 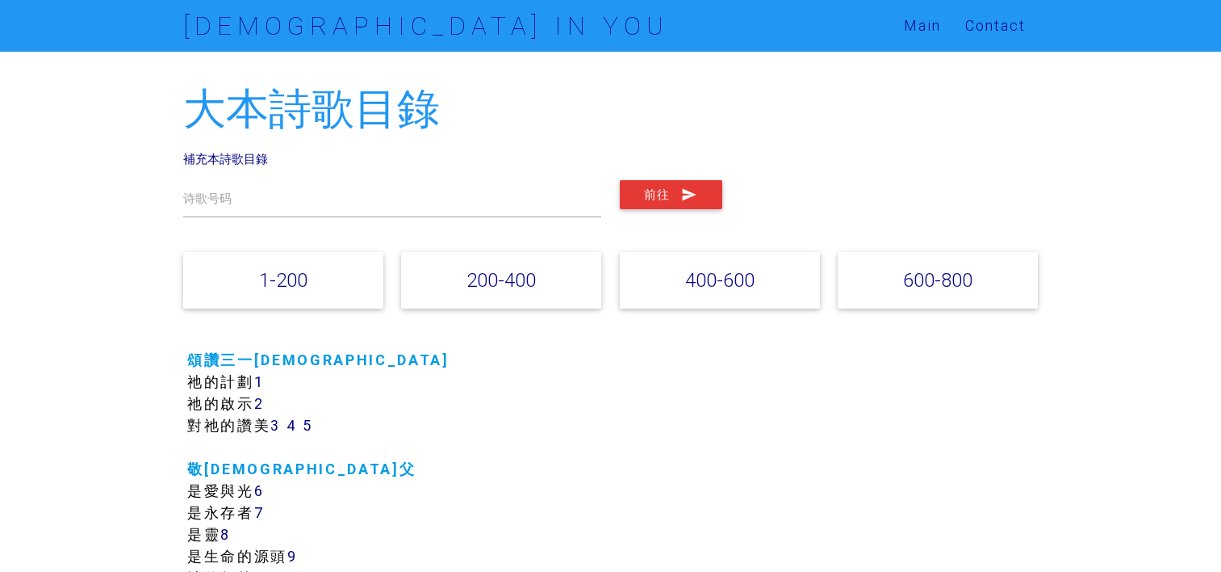 I want to click on a: 1-200, so click(x=283, y=279).